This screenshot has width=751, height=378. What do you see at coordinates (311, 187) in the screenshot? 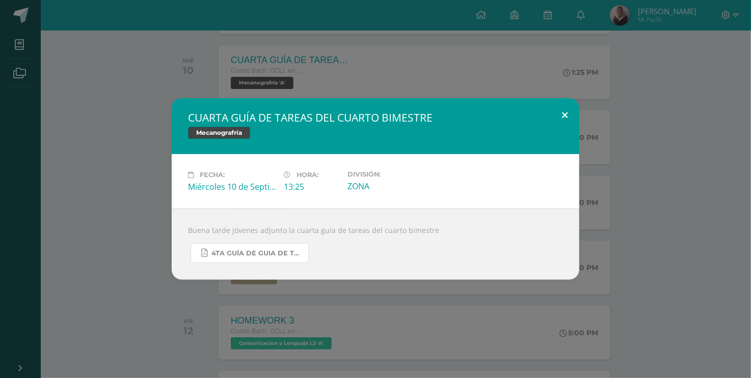
I see `div: 13:25` at bounding box center [311, 187].